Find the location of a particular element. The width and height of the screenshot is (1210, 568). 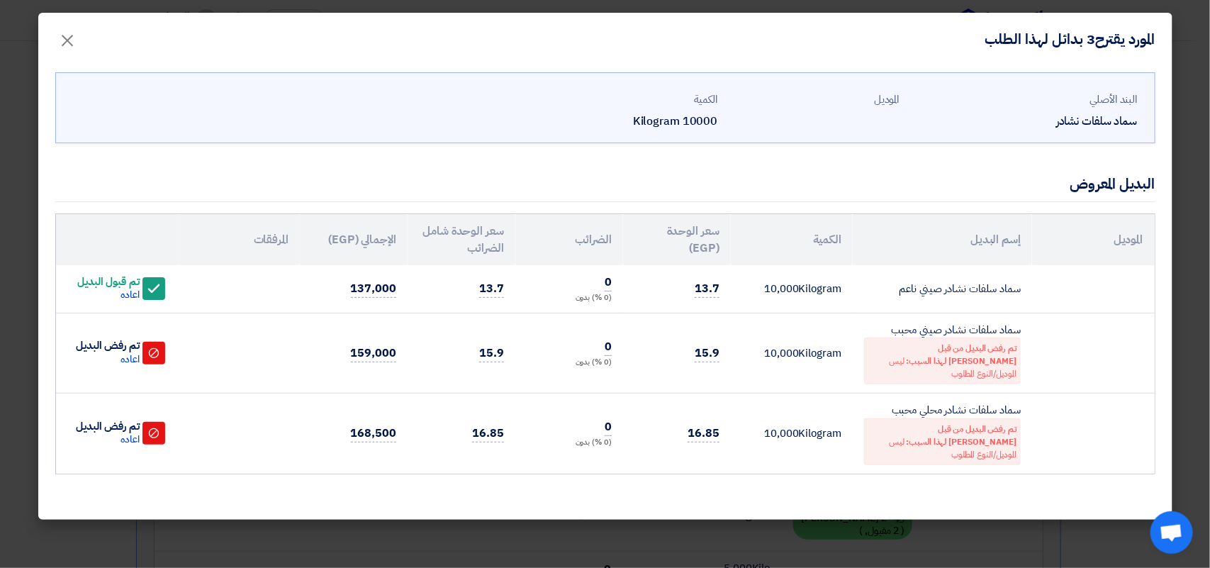

div: البند الأصلي is located at coordinates (1025, 99).